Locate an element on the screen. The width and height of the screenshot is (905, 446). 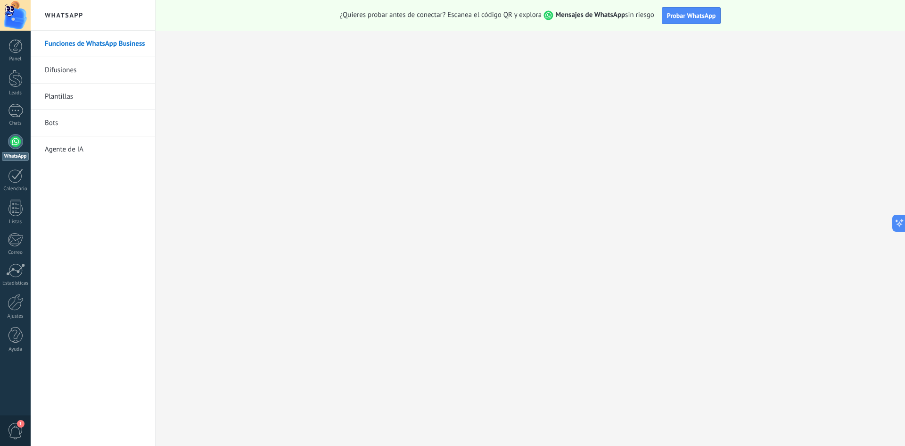
li: Bots is located at coordinates (93, 123).